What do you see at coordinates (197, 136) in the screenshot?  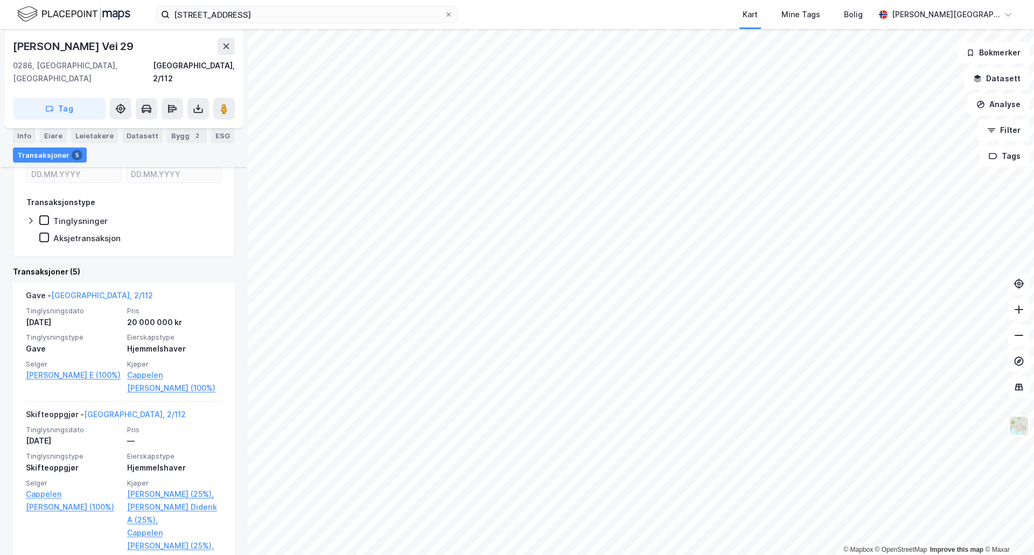 I see `div: 2` at bounding box center [197, 136].